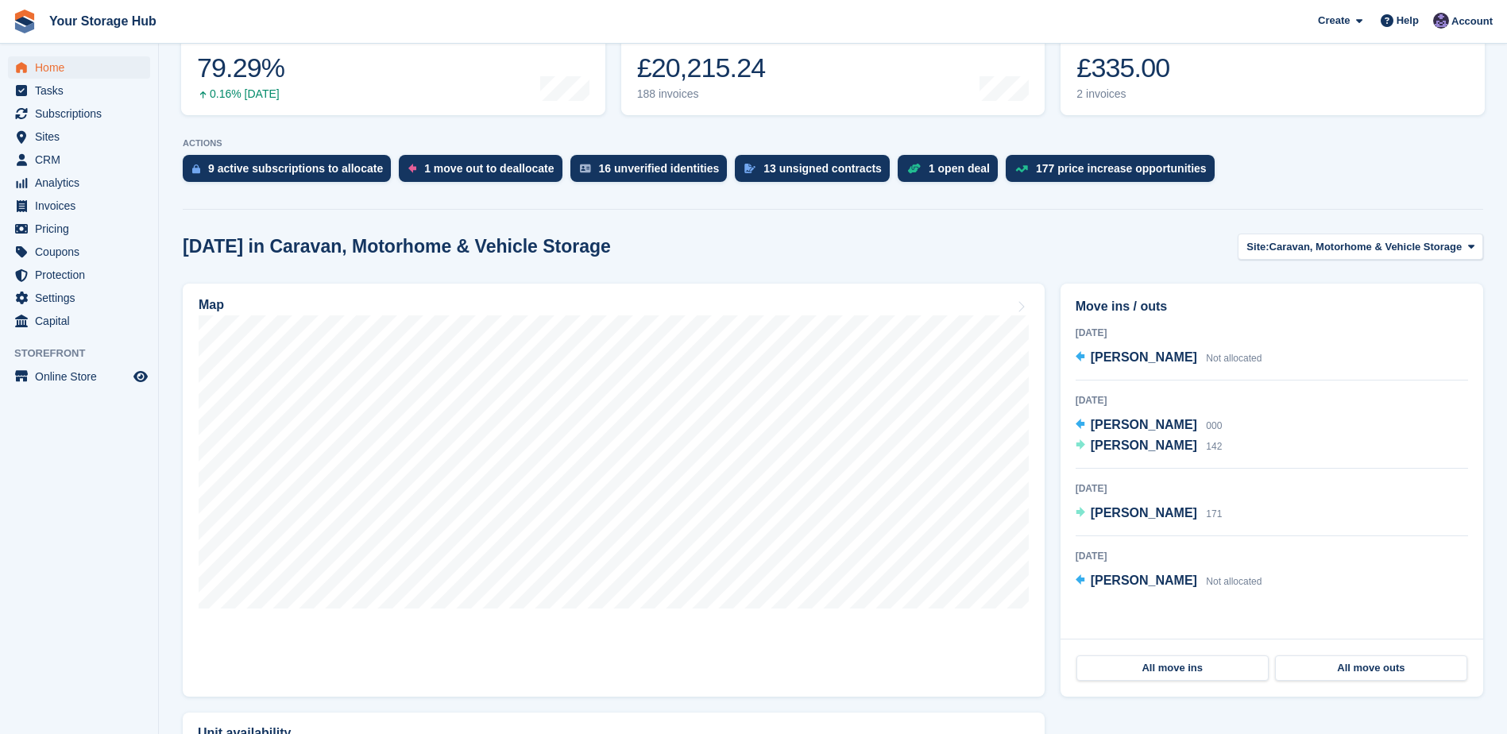 This screenshot has width=1507, height=734. I want to click on span: Storefront, so click(86, 354).